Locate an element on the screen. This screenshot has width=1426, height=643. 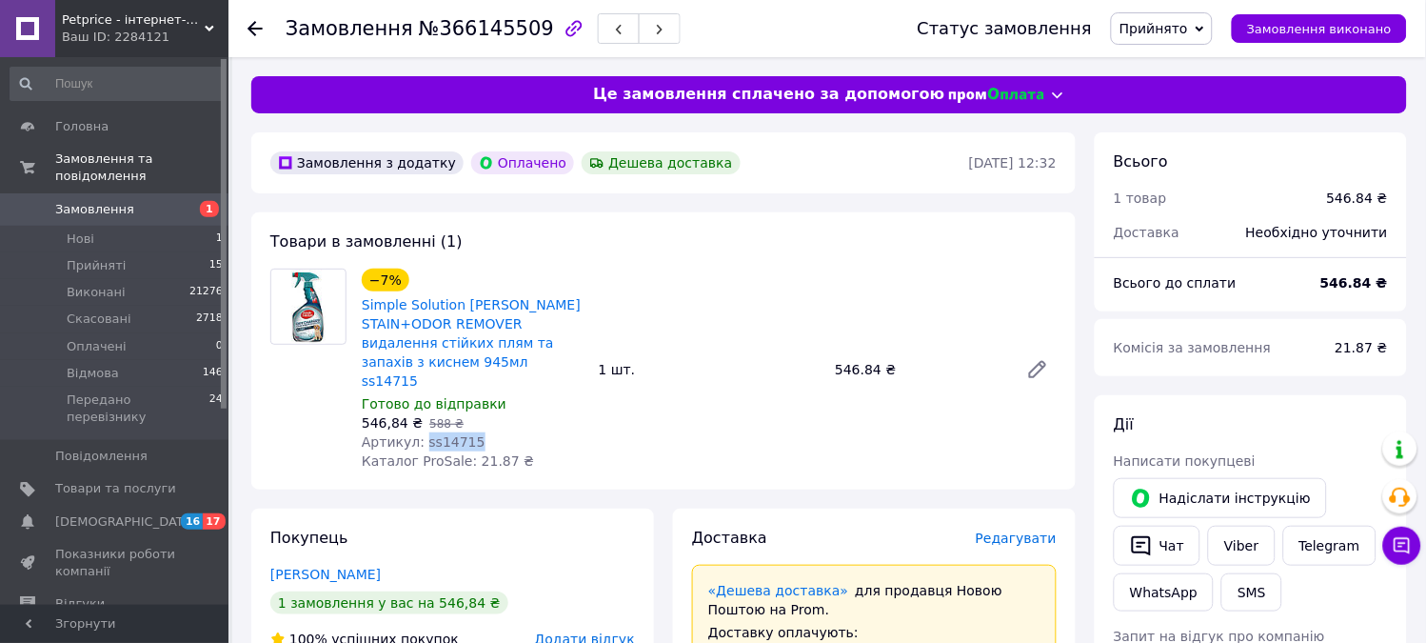
span: Артикул: ss14715 is located at coordinates (424, 442).